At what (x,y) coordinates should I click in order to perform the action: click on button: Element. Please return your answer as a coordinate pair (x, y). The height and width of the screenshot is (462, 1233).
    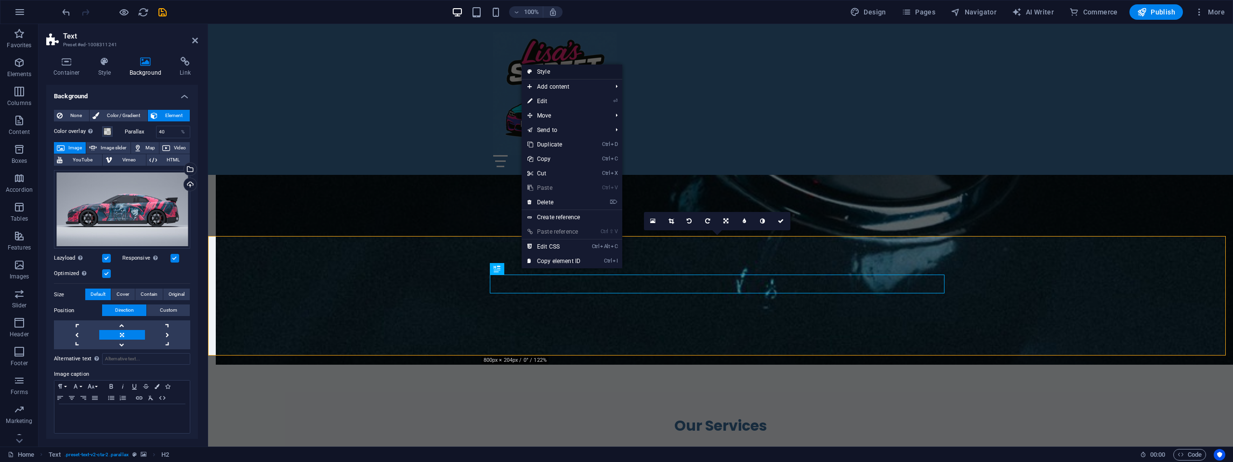
    Looking at the image, I should click on (169, 116).